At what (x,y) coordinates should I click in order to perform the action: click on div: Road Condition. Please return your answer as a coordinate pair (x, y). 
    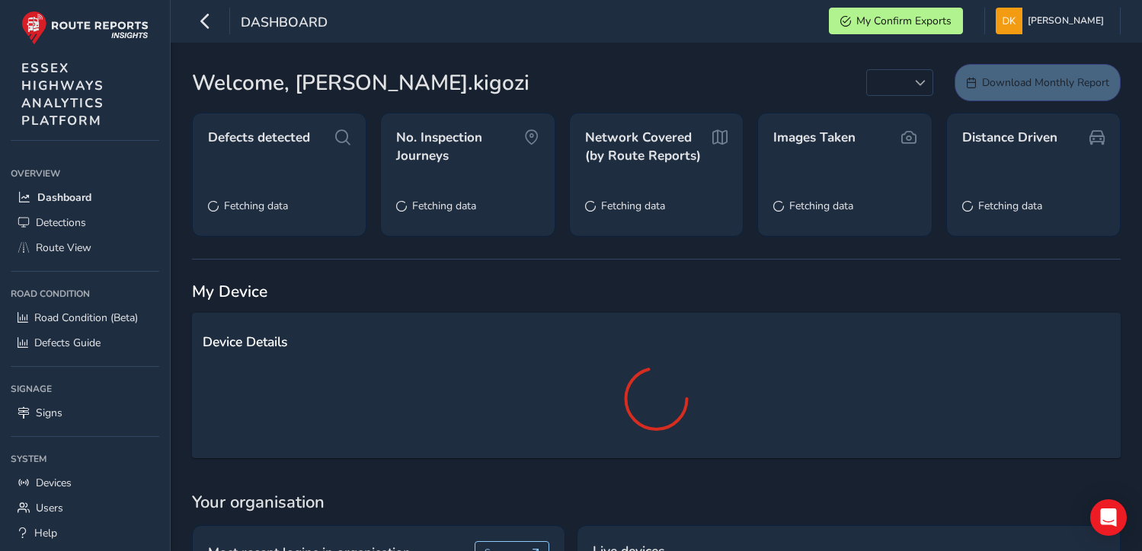
    Looking at the image, I should click on (85, 294).